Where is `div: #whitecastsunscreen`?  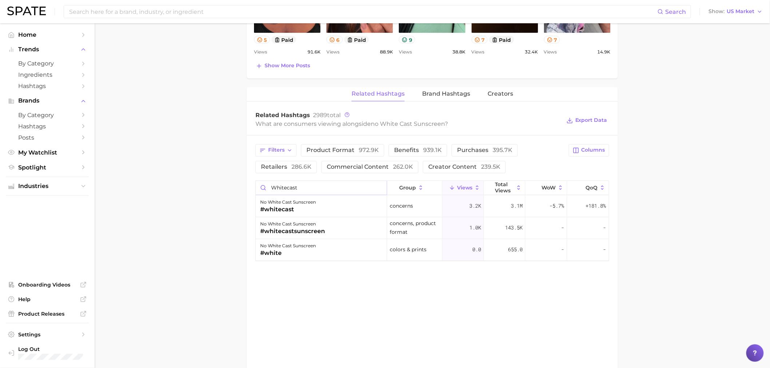
div: #whitecastsunscreen is located at coordinates (293, 232).